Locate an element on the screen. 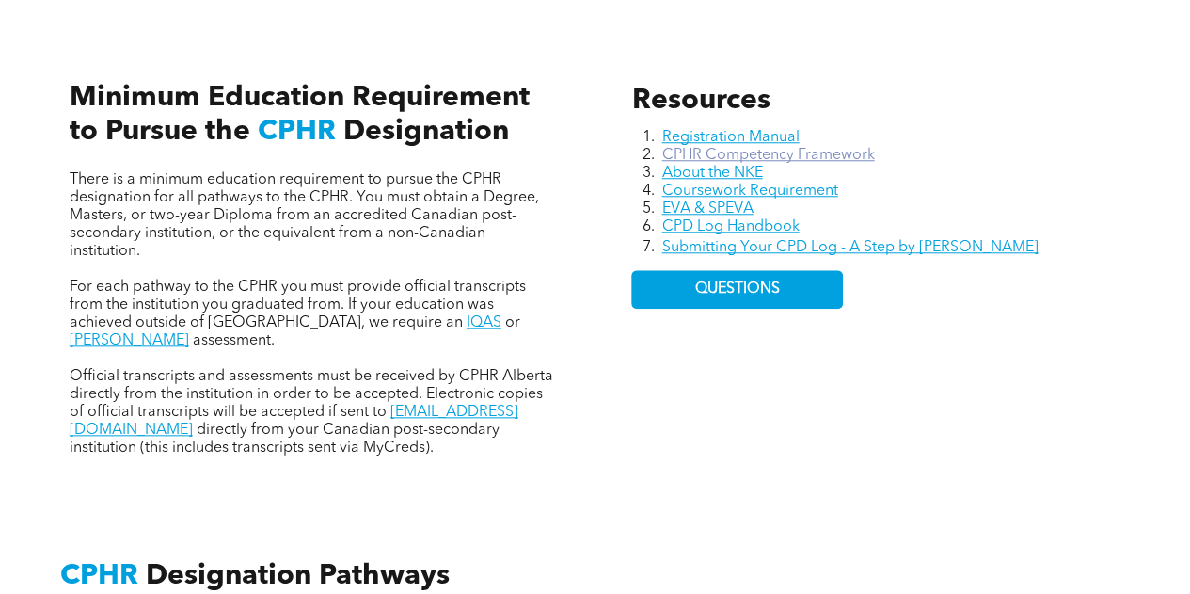  a: IQAS is located at coordinates (484, 323).